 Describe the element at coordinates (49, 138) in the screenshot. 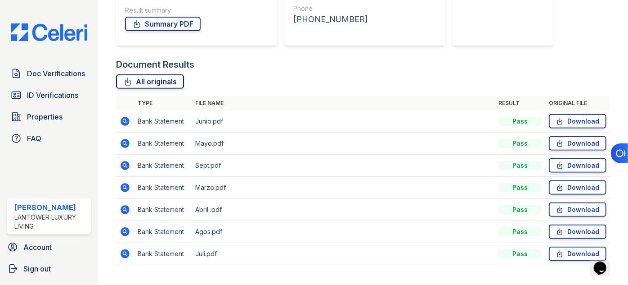

I see `a: FAQ` at that location.